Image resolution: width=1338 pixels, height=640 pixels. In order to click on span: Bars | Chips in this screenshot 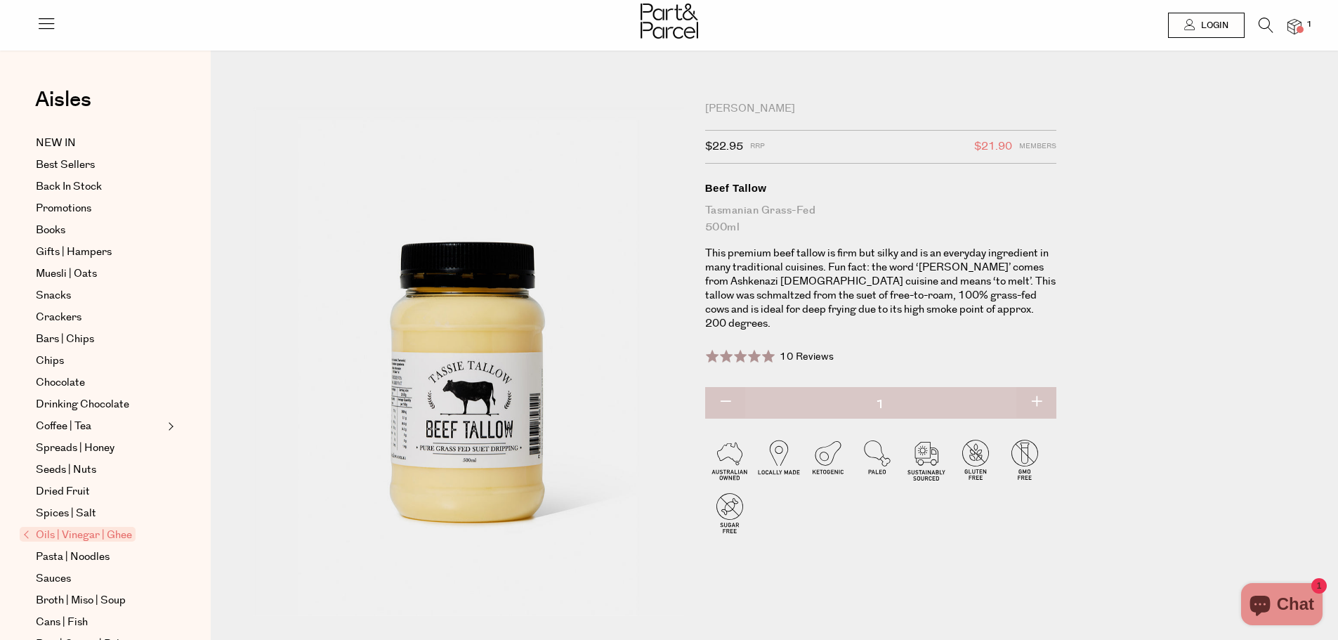, I will do `click(65, 339)`.